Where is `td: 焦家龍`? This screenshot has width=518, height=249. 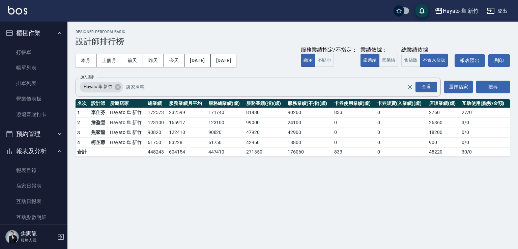
td: 焦家龍 is located at coordinates (99, 133).